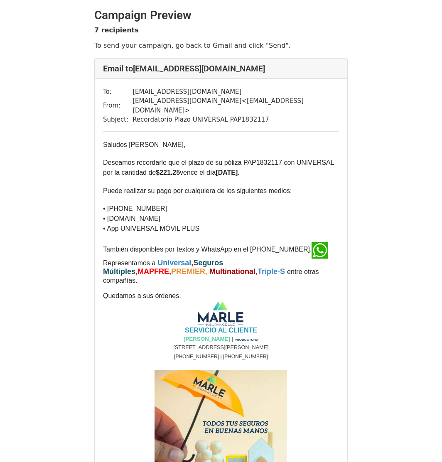 The width and height of the screenshot is (442, 462). I want to click on font: MAPFRE,, so click(154, 272).